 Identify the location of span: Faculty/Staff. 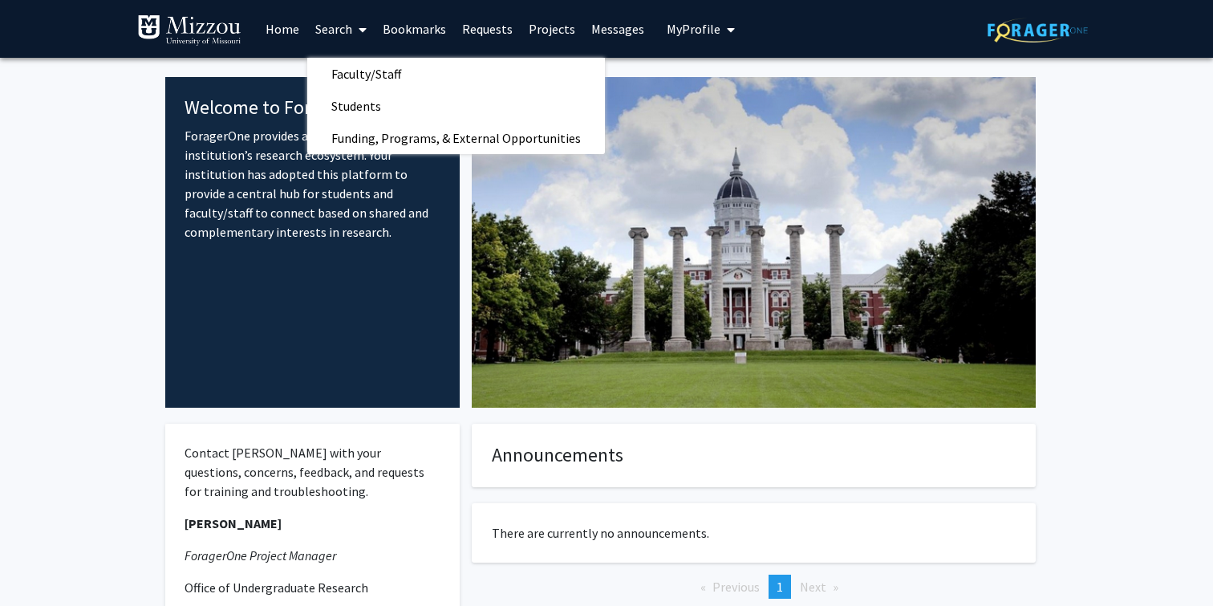
(366, 74).